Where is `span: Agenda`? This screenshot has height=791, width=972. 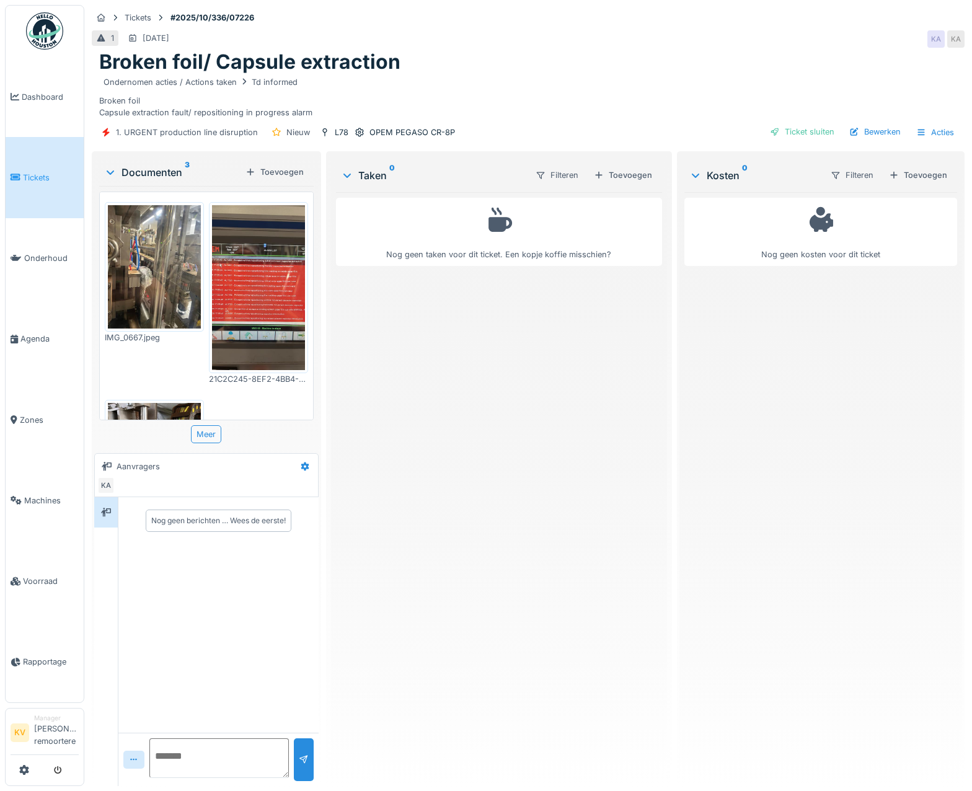
span: Agenda is located at coordinates (50, 339).